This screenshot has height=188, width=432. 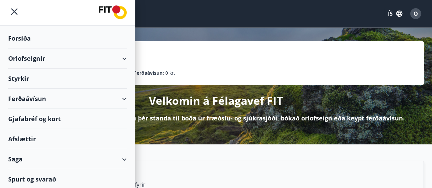 What do you see at coordinates (67, 58) in the screenshot?
I see `div: Orlofseignir` at bounding box center [67, 58].